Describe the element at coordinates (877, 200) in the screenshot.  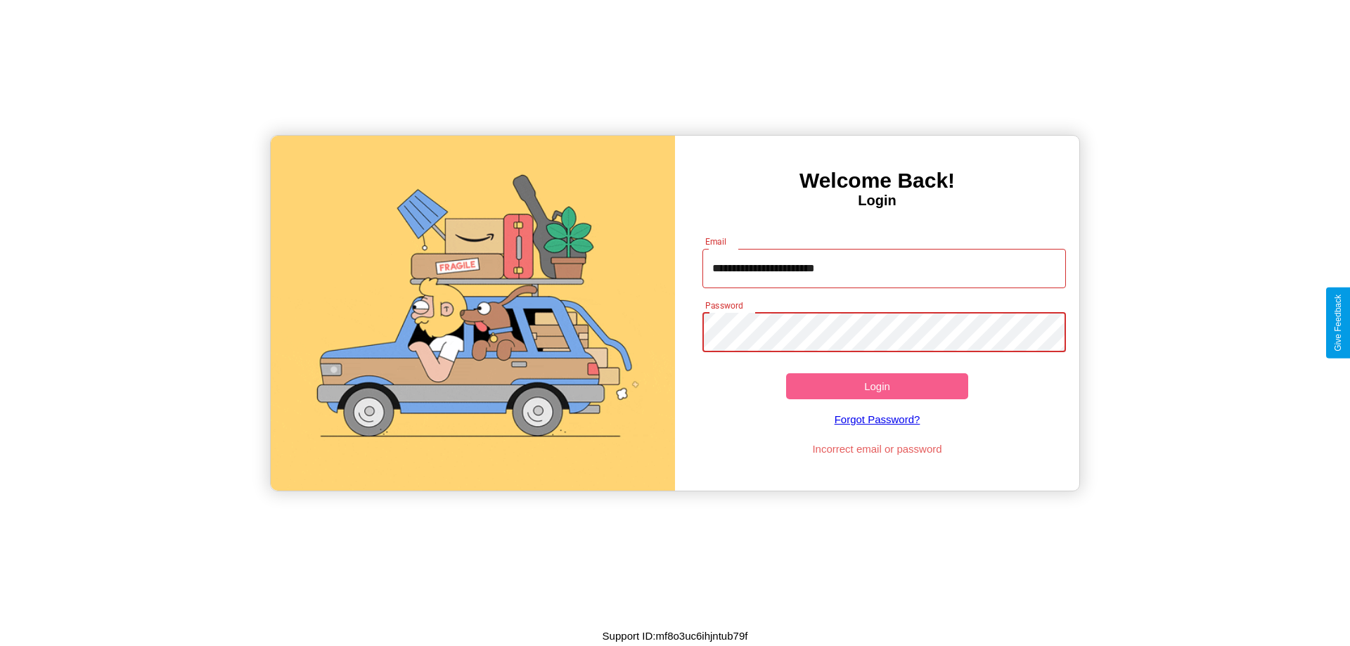
I see `h4: Login` at that location.